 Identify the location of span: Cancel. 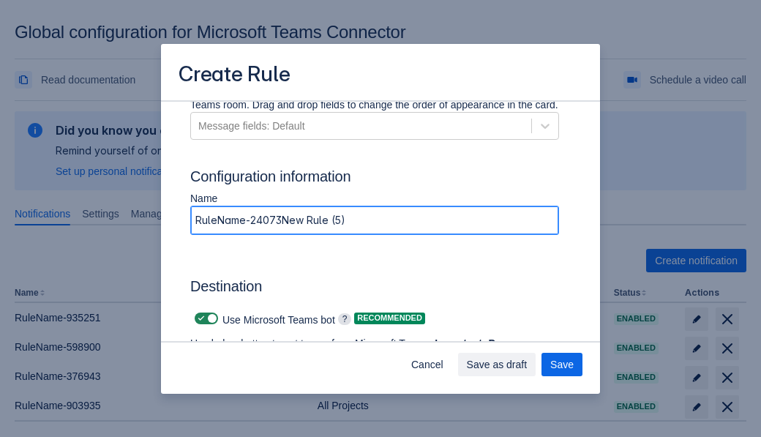
(428, 365).